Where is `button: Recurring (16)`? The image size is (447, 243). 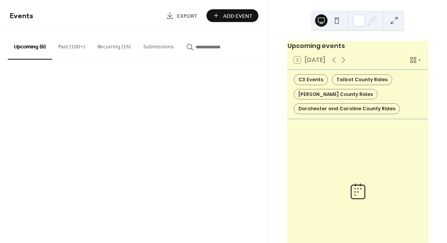 button: Recurring (16) is located at coordinates (114, 45).